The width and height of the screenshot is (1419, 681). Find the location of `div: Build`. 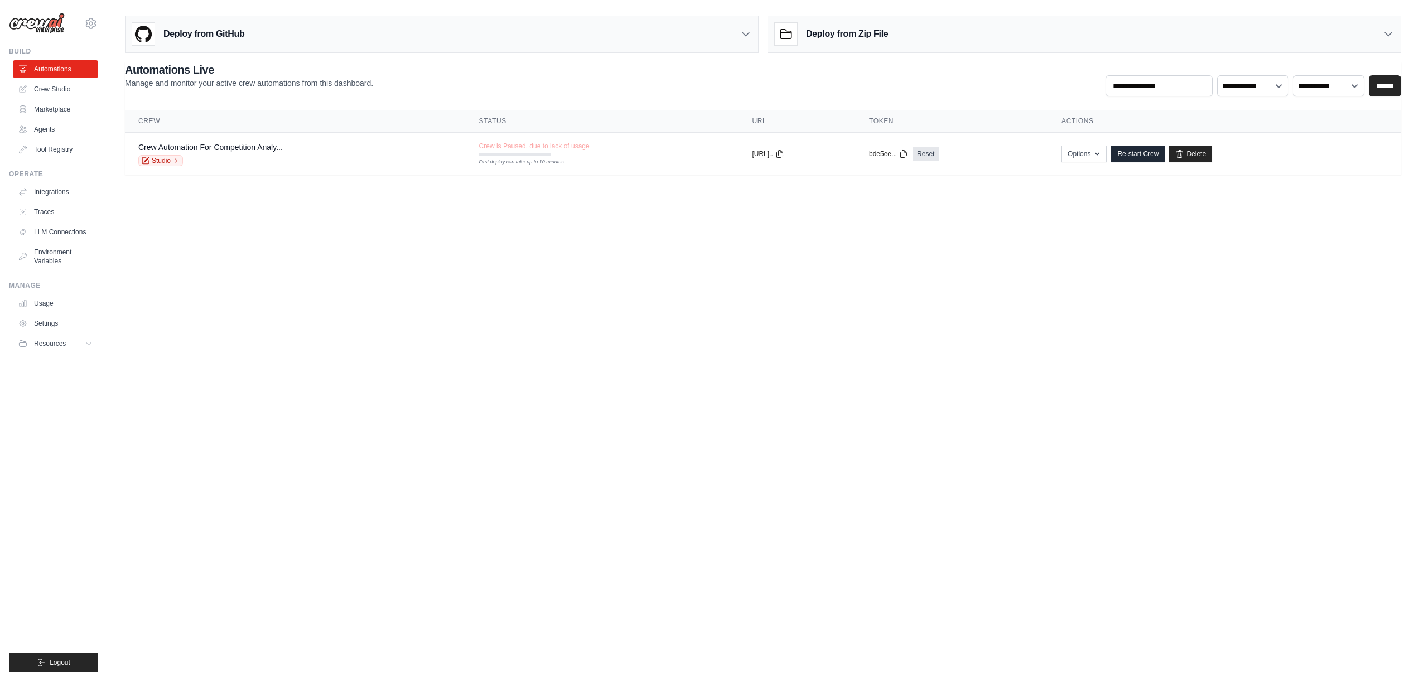

div: Build is located at coordinates (53, 51).